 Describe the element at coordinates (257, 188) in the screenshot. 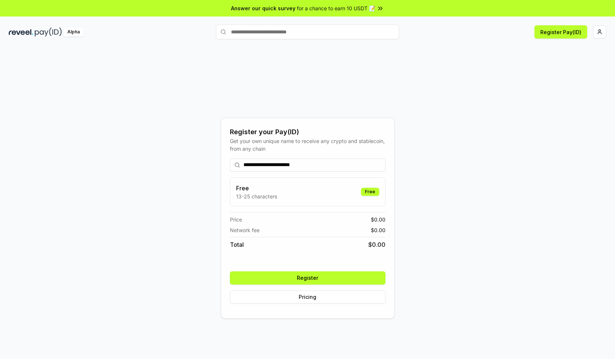

I see `h3: Free` at that location.